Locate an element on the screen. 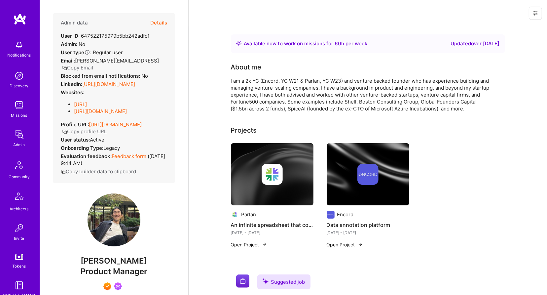  button: Copy Email is located at coordinates (78, 67).